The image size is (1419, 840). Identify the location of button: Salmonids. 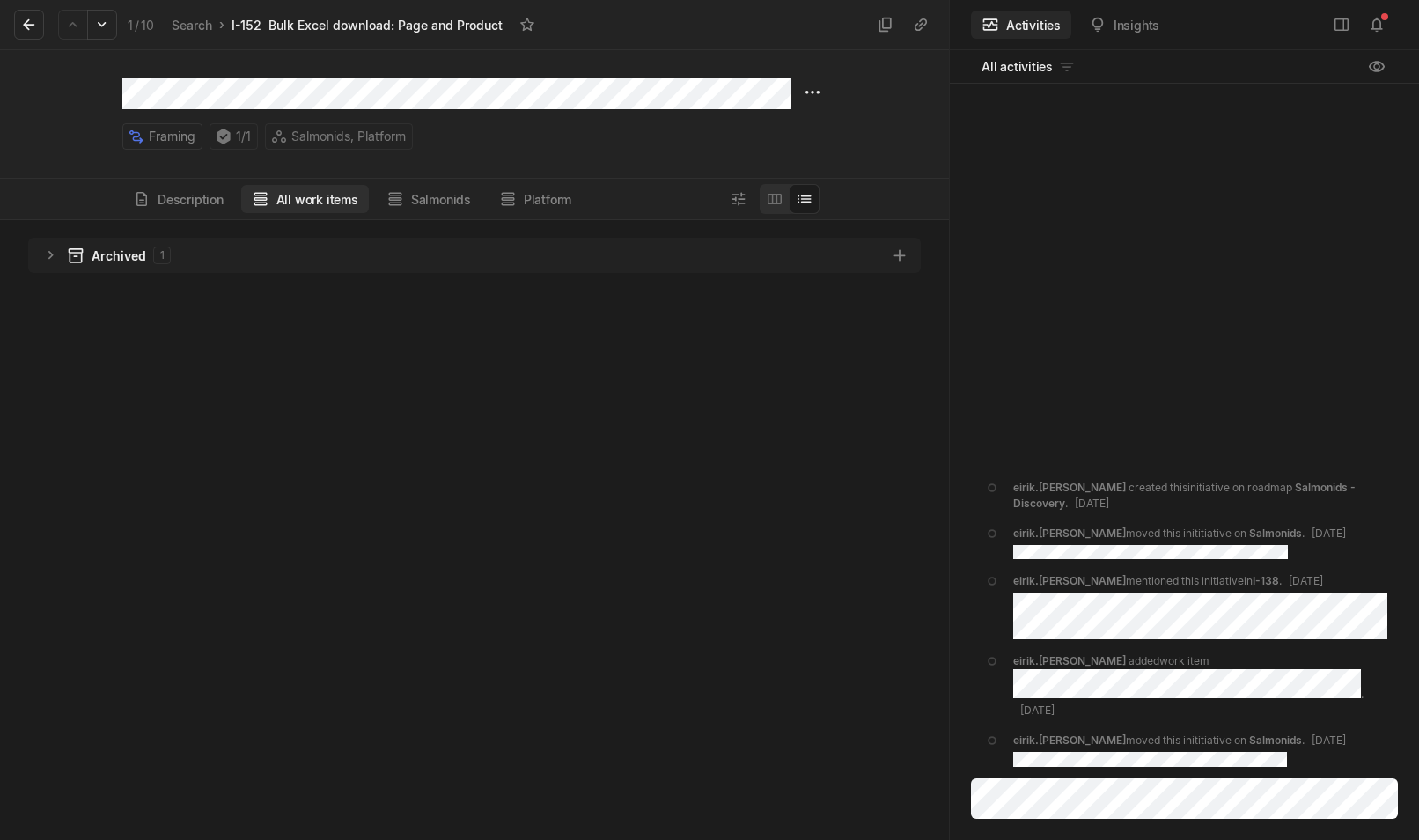
(429, 199).